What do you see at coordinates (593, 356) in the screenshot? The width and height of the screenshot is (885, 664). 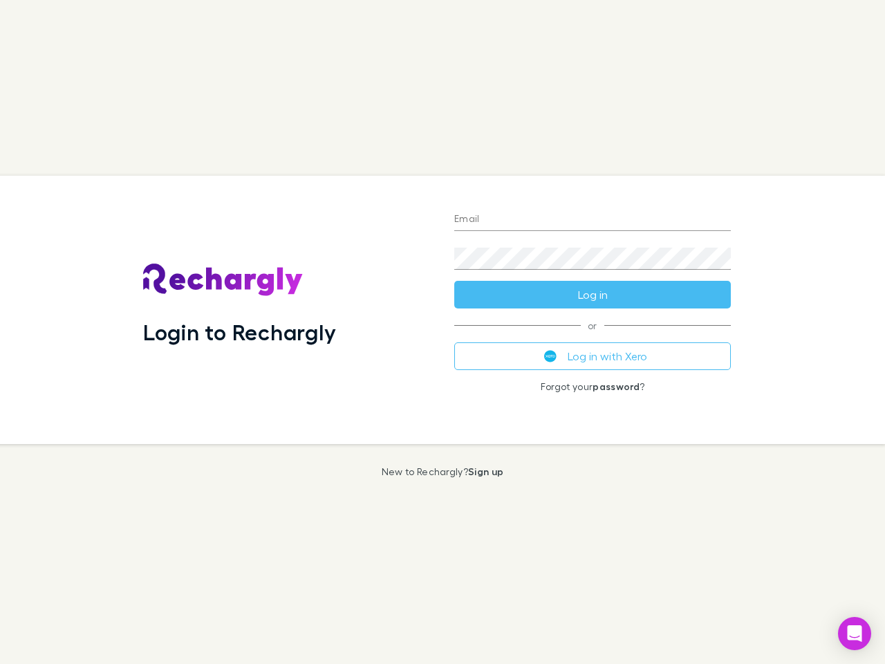 I see `button: Log in with Xero` at bounding box center [593, 356].